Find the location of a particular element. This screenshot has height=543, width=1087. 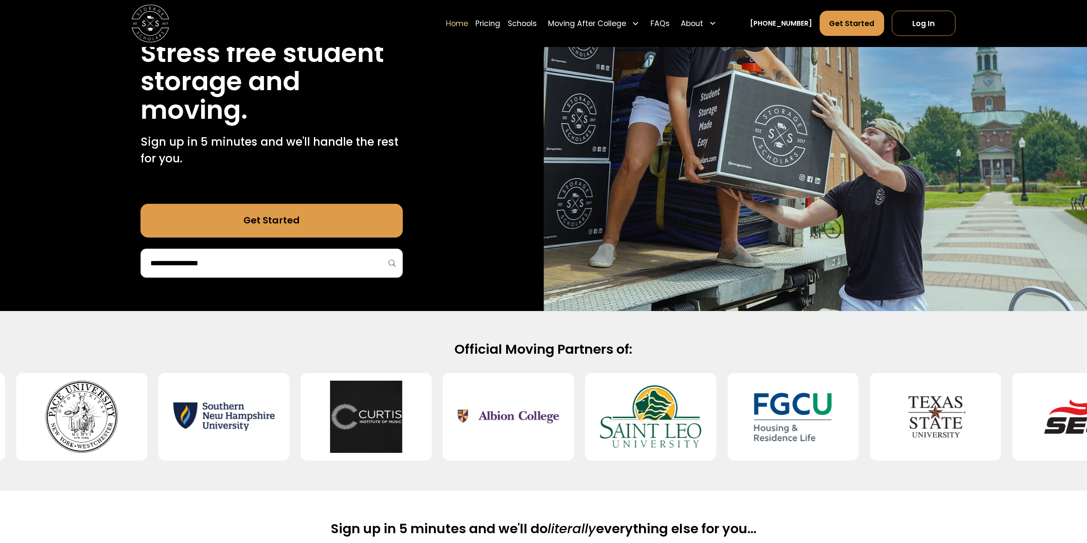

img: Florida Gulf Coast University is located at coordinates (793, 417).